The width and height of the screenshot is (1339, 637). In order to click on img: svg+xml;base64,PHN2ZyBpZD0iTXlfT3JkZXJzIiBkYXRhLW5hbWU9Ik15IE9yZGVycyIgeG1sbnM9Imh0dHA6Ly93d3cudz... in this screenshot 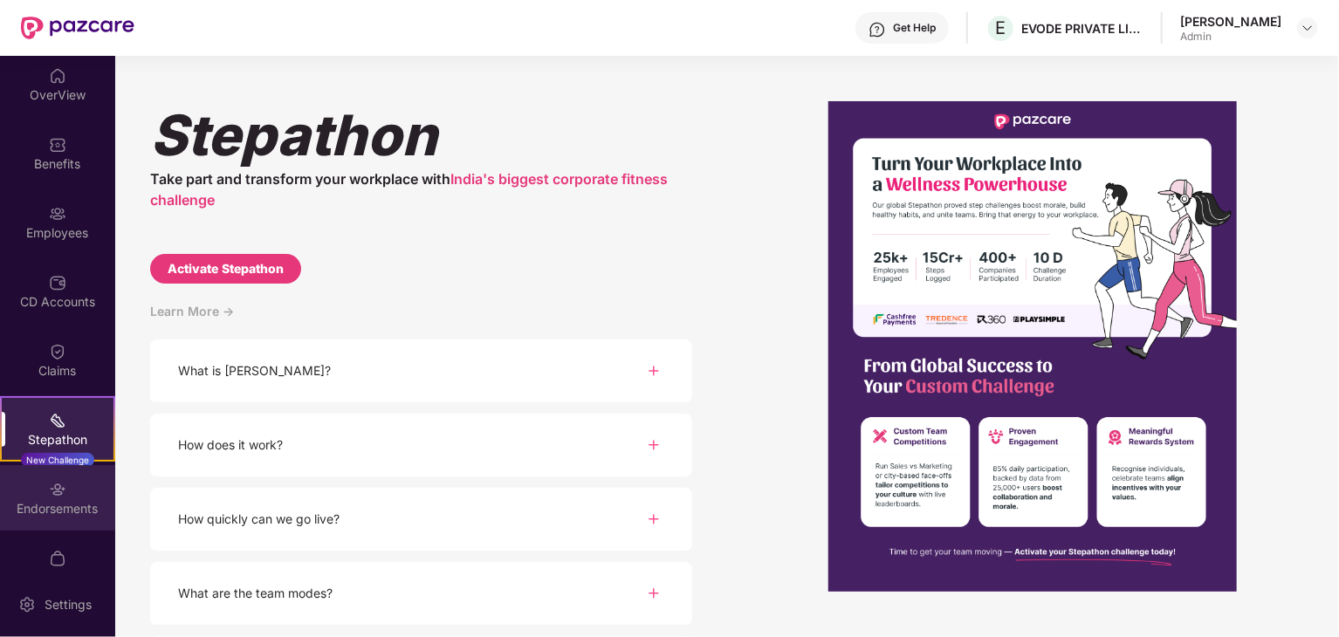, I will do `click(58, 559)`.